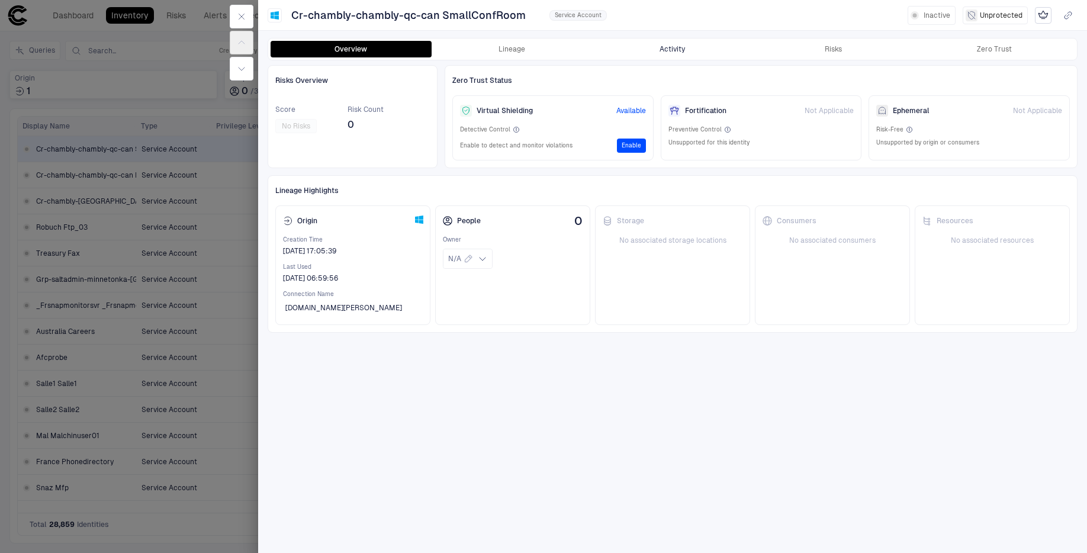 The image size is (1087, 553). Describe the element at coordinates (623, 221) in the screenshot. I see `div: Storage` at that location.